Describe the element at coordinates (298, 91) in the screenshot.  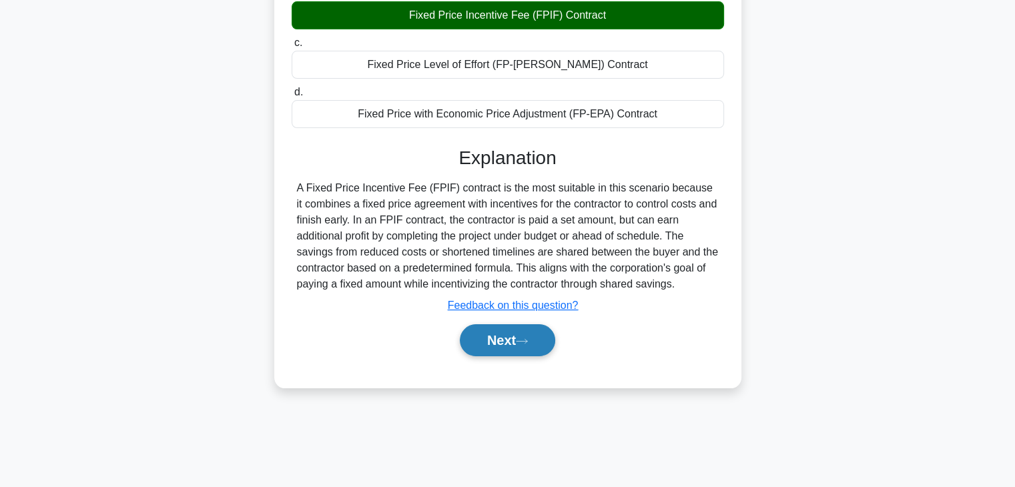
I see `span: d.` at that location.